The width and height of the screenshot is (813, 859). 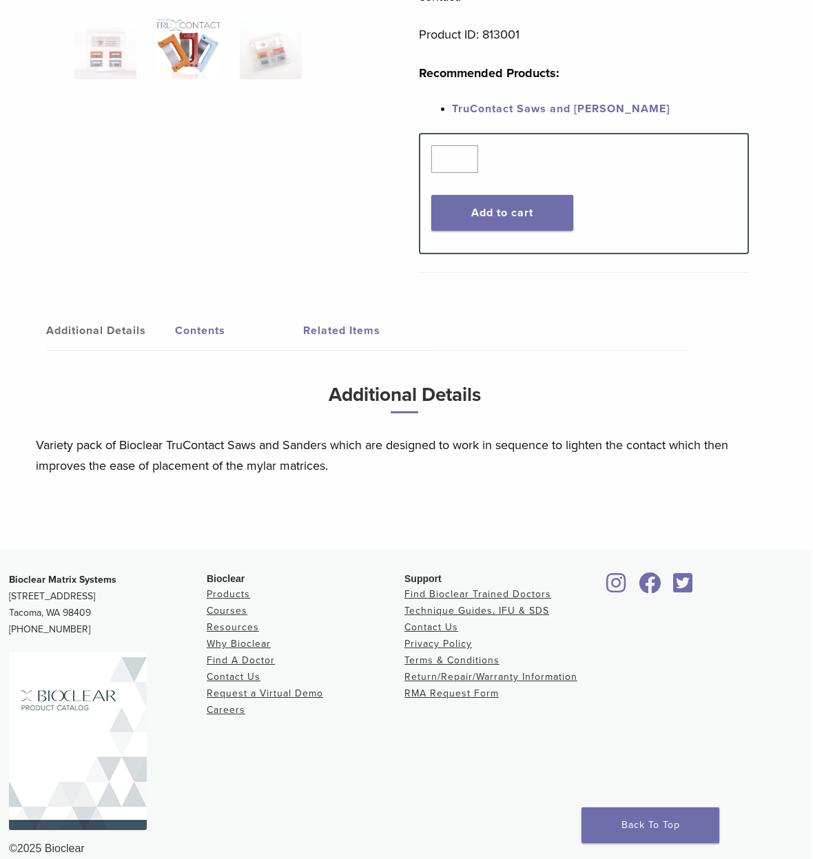 I want to click on strong: Bioclear Matrix Systems, so click(x=63, y=580).